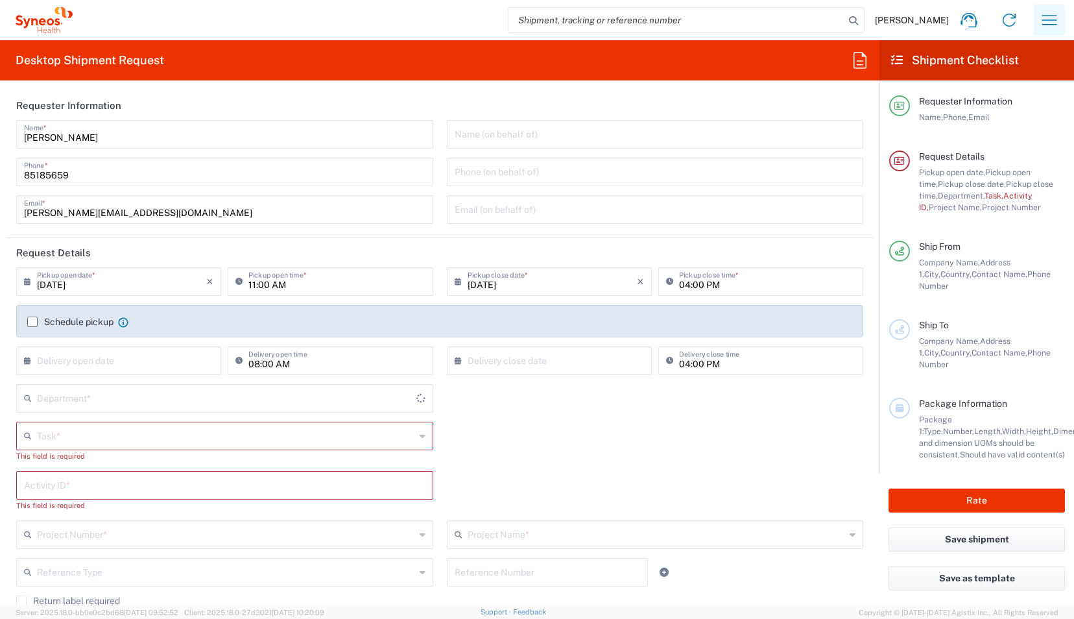  What do you see at coordinates (1013, 454) in the screenshot?
I see `span: Should have valid content(s)` at bounding box center [1013, 454].